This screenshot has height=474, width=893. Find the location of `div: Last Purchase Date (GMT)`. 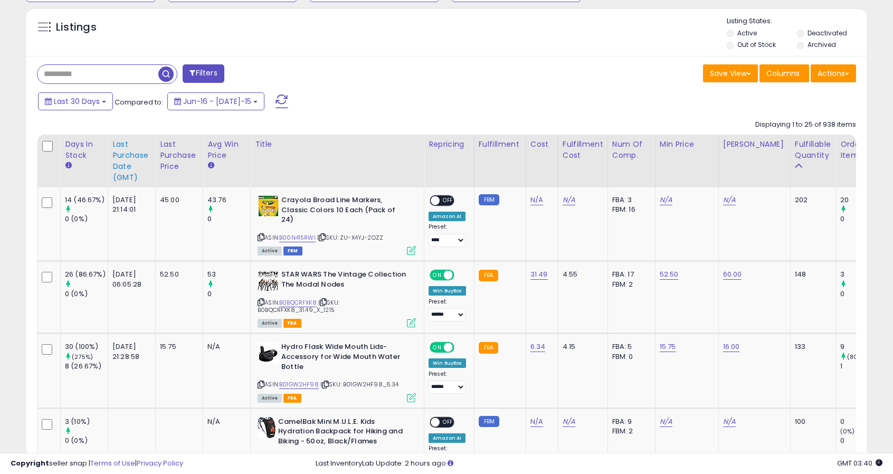

div: Last Purchase Date (GMT) is located at coordinates (131, 161).